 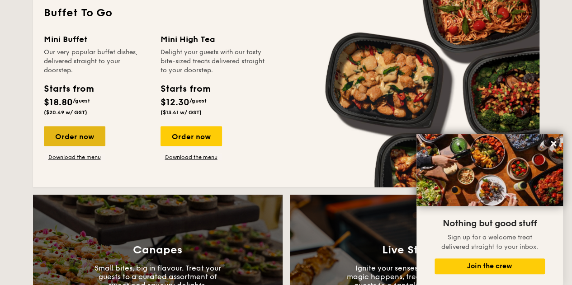 I want to click on h3: Canapes, so click(x=157, y=250).